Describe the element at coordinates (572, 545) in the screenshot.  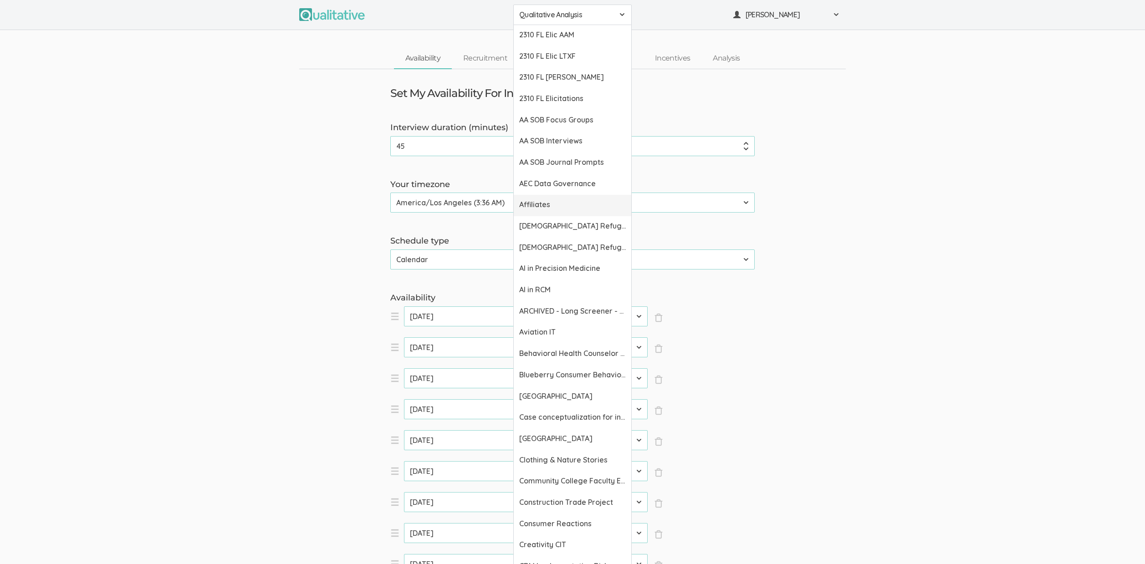
I see `span: Creativity CIT` at that location.